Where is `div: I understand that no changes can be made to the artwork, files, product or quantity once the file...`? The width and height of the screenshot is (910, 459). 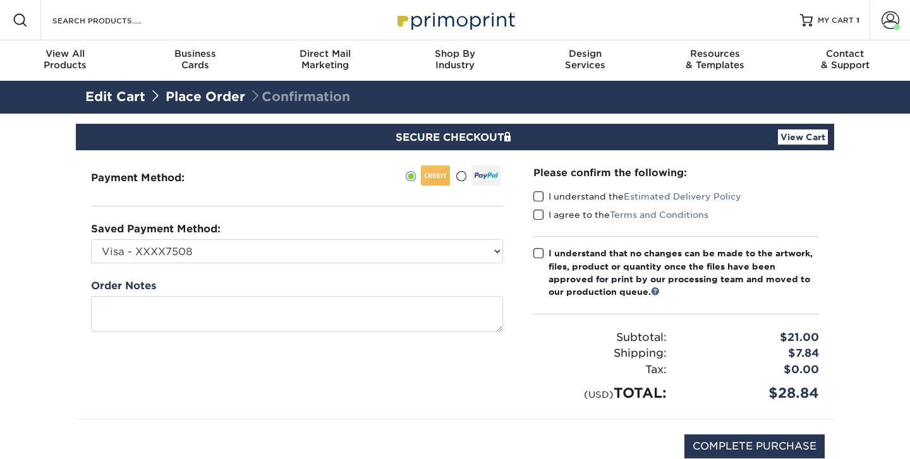 div: I understand that no changes can be made to the artwork, files, product or quantity once the file... is located at coordinates (684, 273).